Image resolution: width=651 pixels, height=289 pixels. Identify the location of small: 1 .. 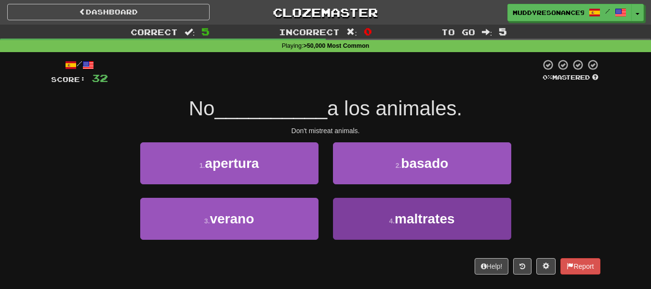
(203, 165).